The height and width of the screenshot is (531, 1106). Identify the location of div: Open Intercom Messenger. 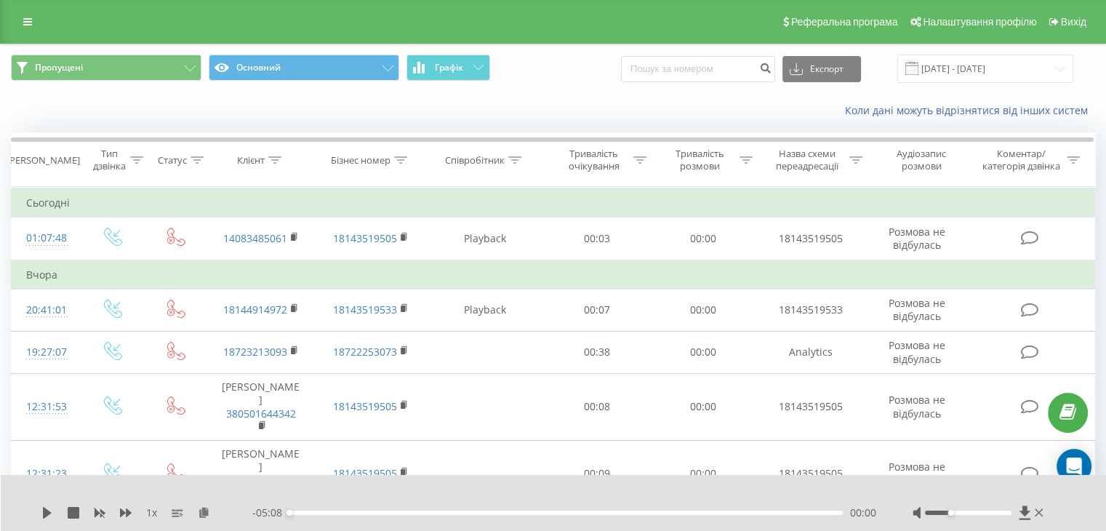
(1074, 466).